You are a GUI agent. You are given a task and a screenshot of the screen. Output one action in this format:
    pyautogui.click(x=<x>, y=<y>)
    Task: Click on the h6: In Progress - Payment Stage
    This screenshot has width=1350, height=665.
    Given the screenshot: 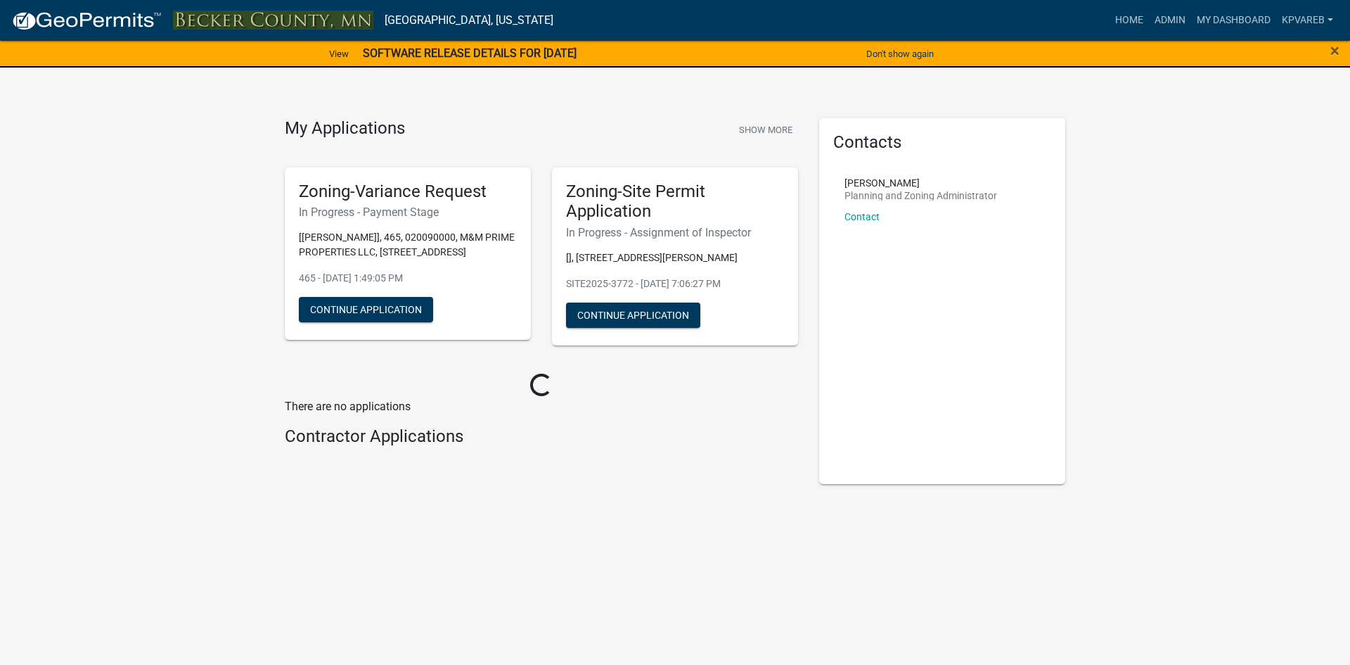 What is the action you would take?
    pyautogui.click(x=408, y=212)
    